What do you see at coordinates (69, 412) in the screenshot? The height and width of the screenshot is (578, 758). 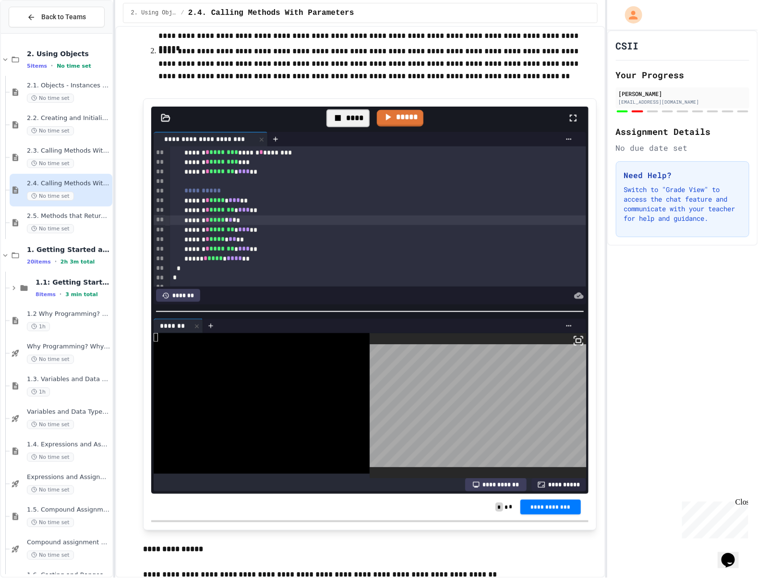 I see `span: Variables and Data Types - Quiz` at bounding box center [69, 412].